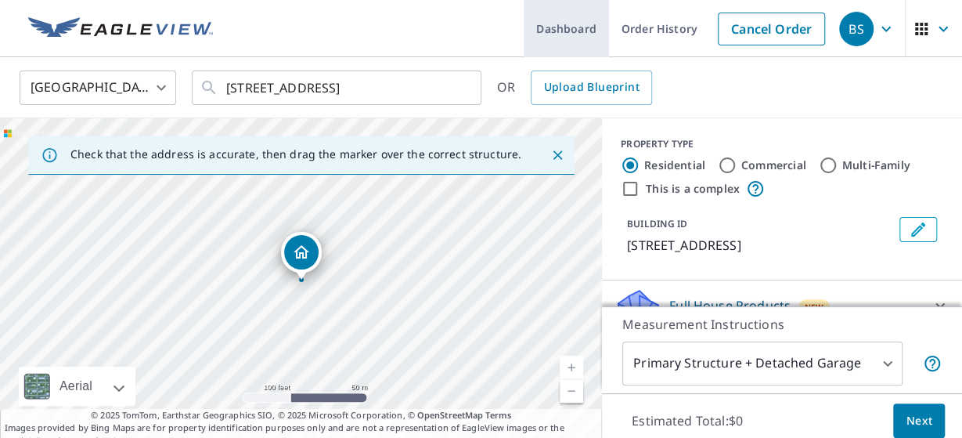 The width and height of the screenshot is (962, 438). I want to click on div: BS, so click(857, 29).